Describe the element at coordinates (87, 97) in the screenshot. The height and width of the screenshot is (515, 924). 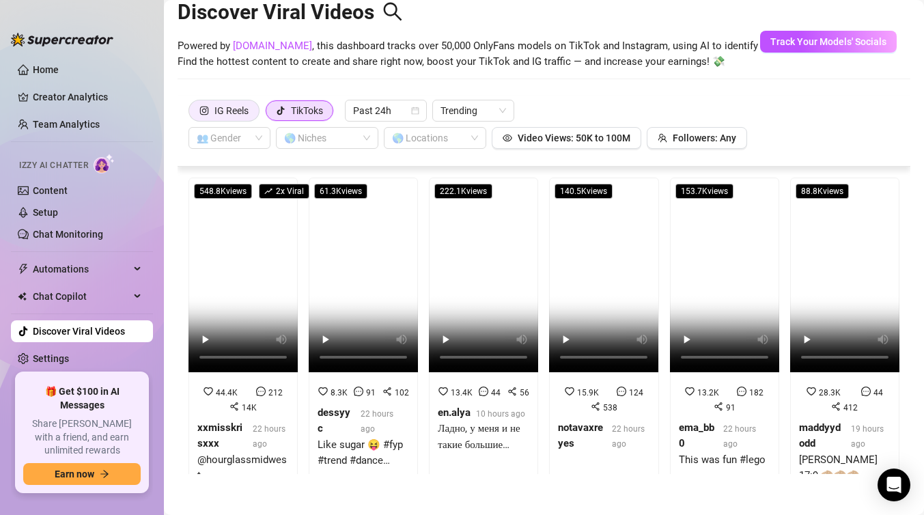
I see `a: Creator Analytics` at that location.